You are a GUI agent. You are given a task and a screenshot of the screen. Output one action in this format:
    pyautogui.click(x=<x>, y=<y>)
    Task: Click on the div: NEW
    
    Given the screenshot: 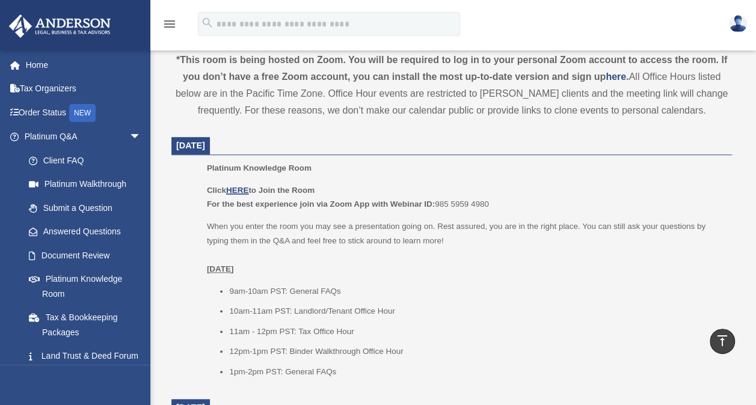 What is the action you would take?
    pyautogui.click(x=82, y=113)
    